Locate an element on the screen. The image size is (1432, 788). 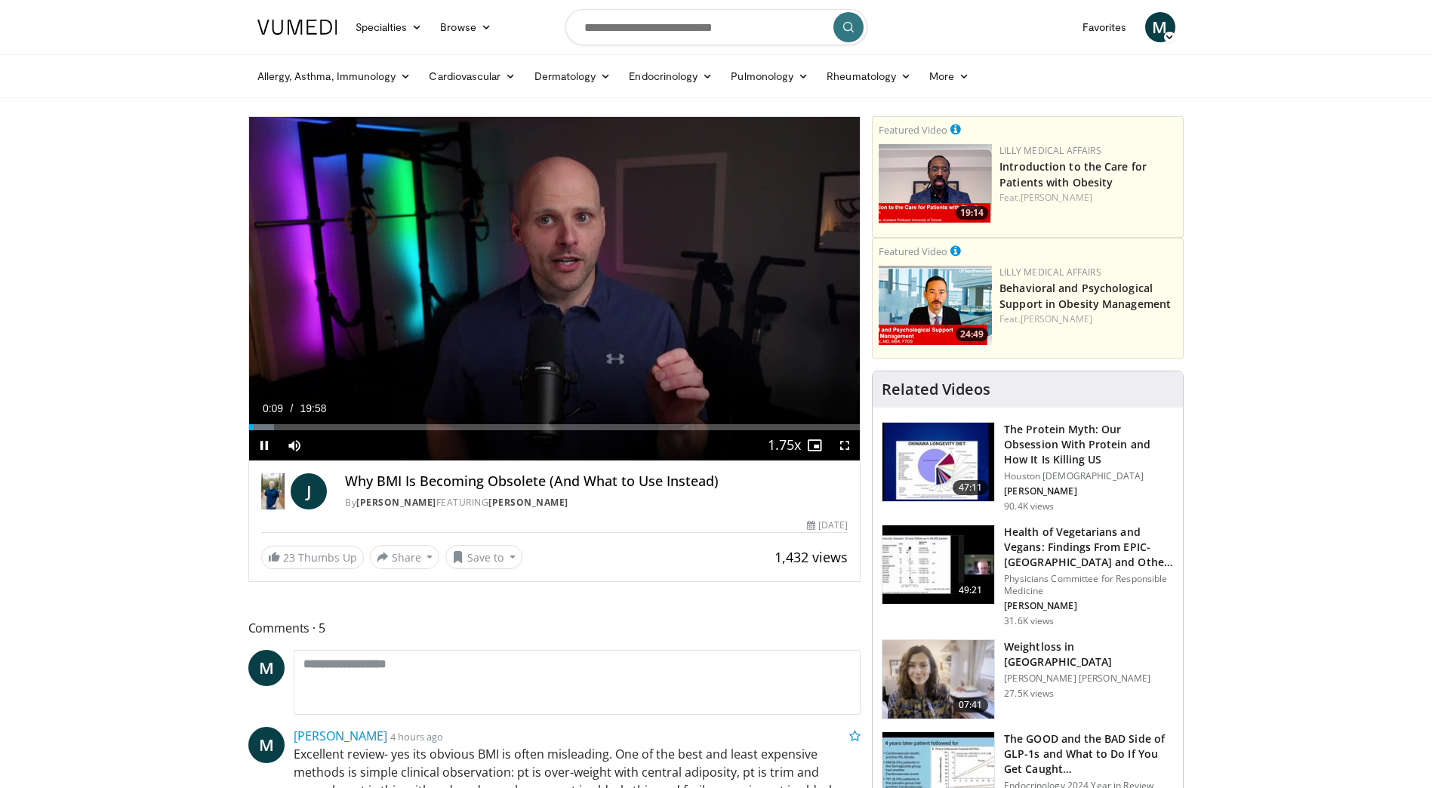
span: Comments 5 is located at coordinates (555, 628).